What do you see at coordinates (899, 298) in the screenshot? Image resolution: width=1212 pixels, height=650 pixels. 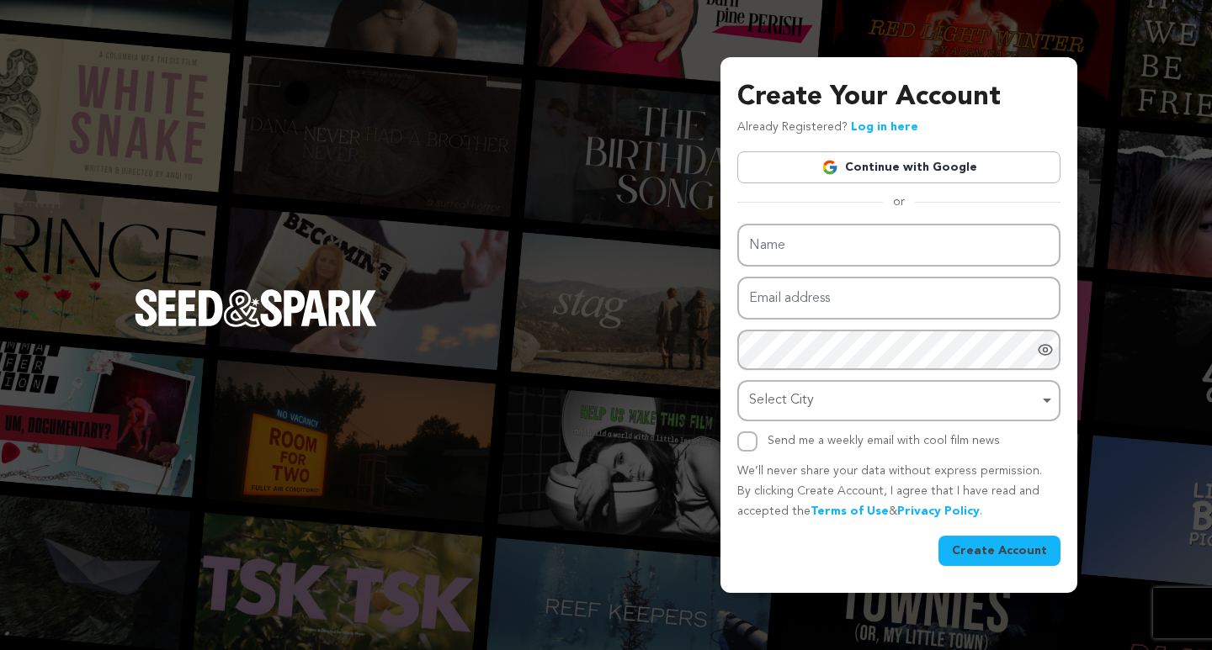 I see `input: Email address` at bounding box center [899, 298].